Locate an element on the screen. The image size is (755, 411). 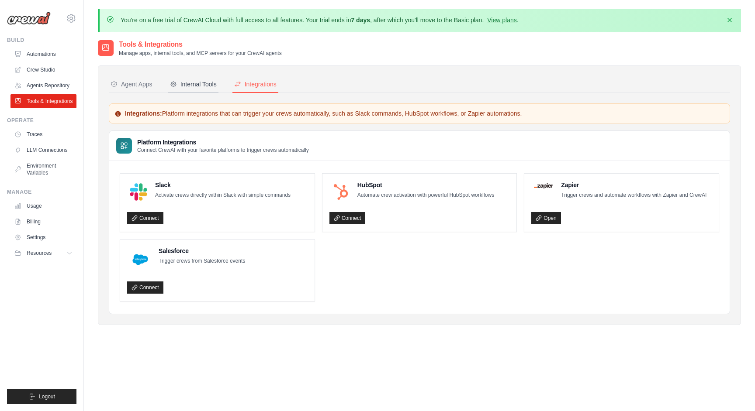
span: Logout is located at coordinates (47, 397).